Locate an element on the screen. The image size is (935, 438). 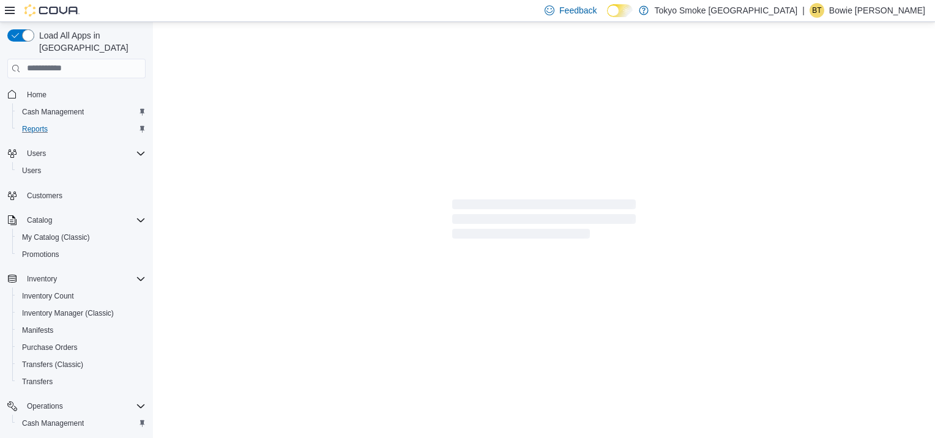
a: My Catalog (Classic) is located at coordinates (56, 237).